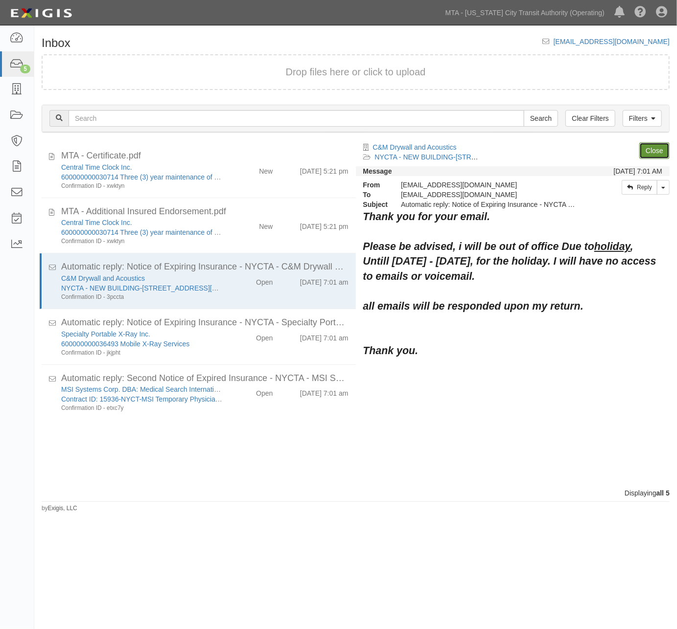  I want to click on b: all 5, so click(663, 493).